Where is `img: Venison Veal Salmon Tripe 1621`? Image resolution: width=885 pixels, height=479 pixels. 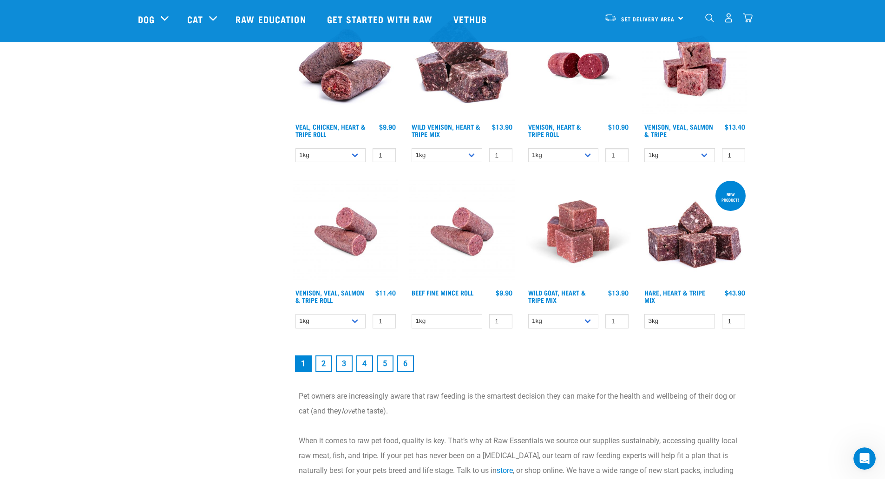
img: Venison Veal Salmon Tripe 1621 is located at coordinates (694, 65).